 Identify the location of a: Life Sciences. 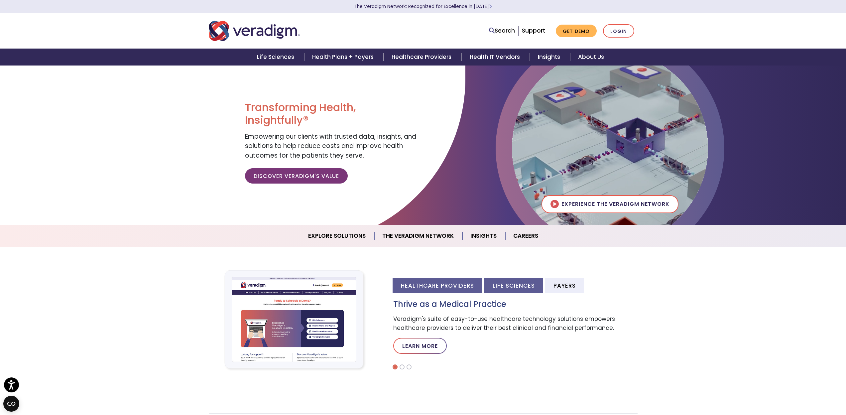
(276, 57).